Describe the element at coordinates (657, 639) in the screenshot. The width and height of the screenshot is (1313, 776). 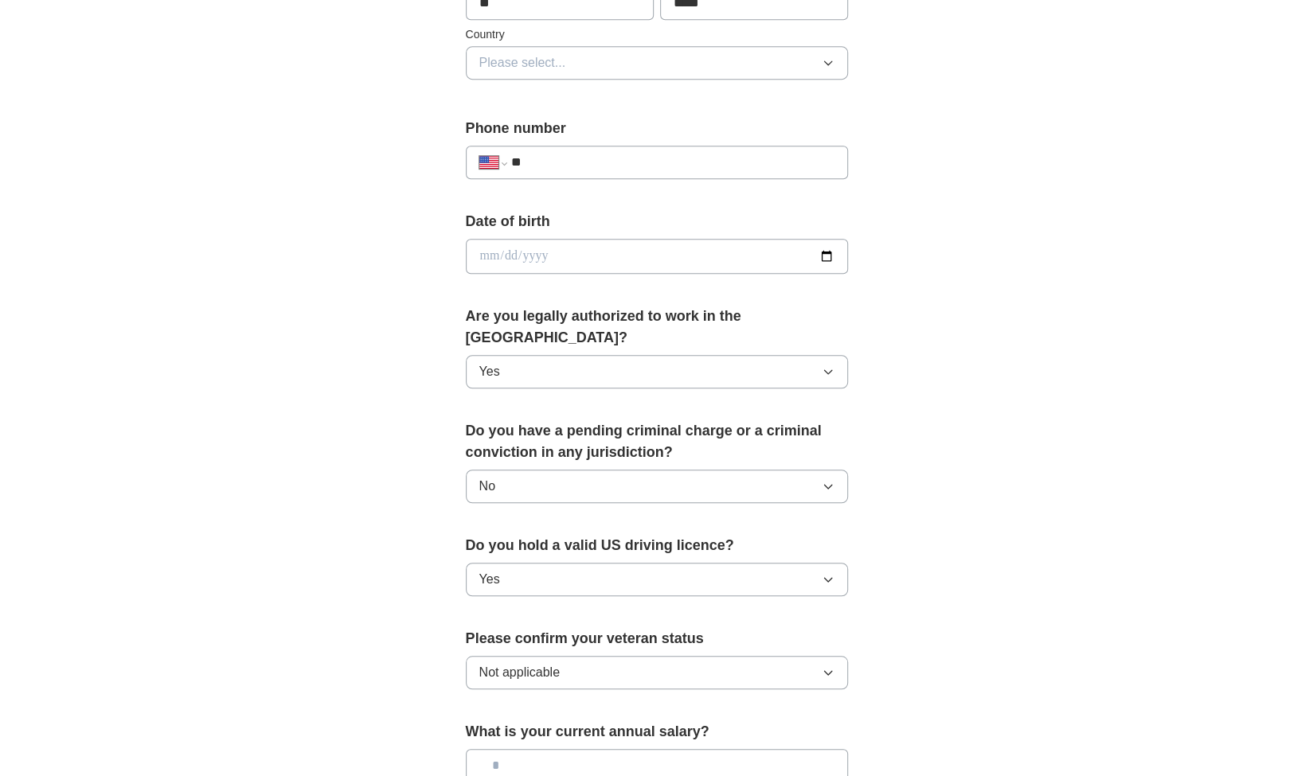
I see `label: Please confirm your veteran status` at that location.